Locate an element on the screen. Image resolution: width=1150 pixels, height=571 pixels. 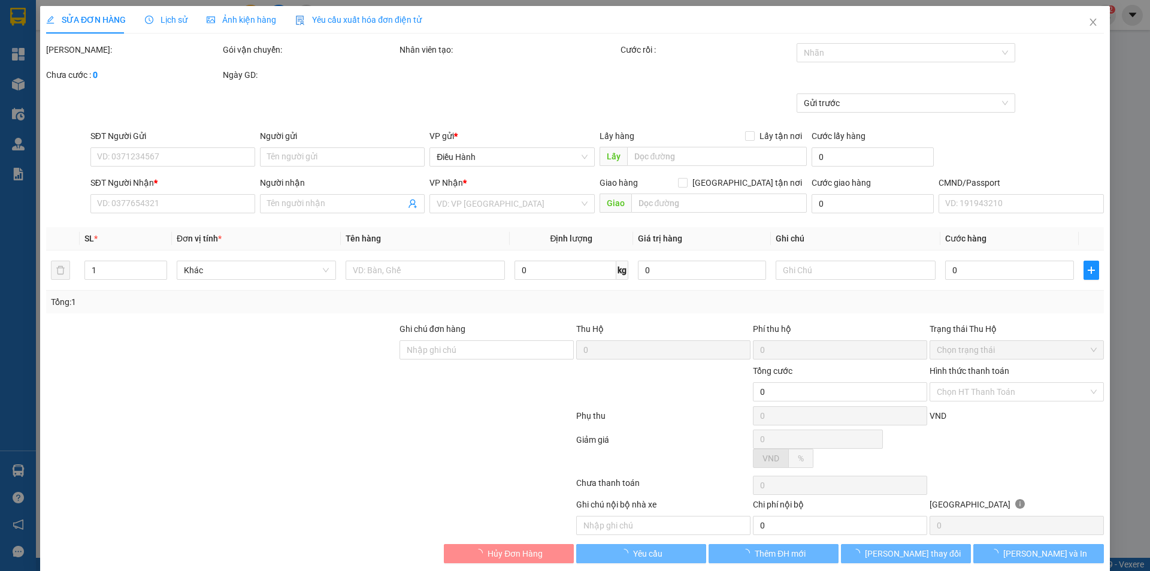
th: Ghi chú is located at coordinates (856, 238).